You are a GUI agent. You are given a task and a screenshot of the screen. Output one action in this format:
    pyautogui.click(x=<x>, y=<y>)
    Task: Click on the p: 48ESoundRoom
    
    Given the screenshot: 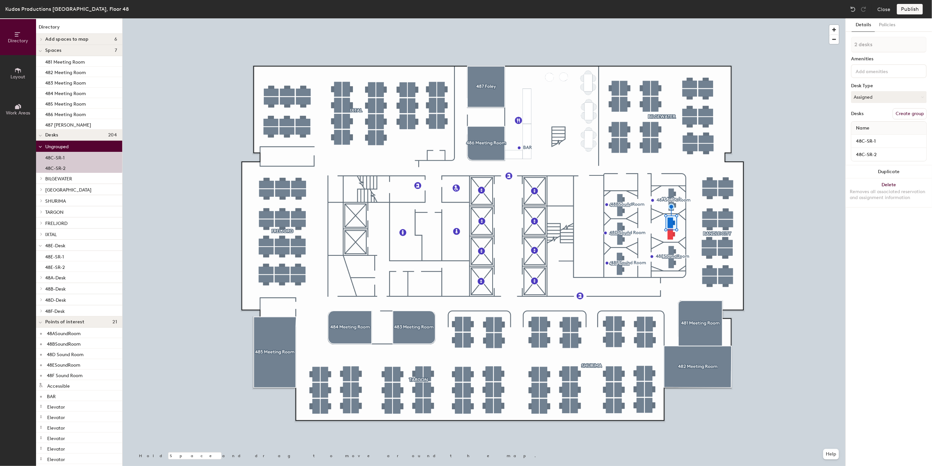 What is the action you would take?
    pyautogui.click(x=64, y=364)
    